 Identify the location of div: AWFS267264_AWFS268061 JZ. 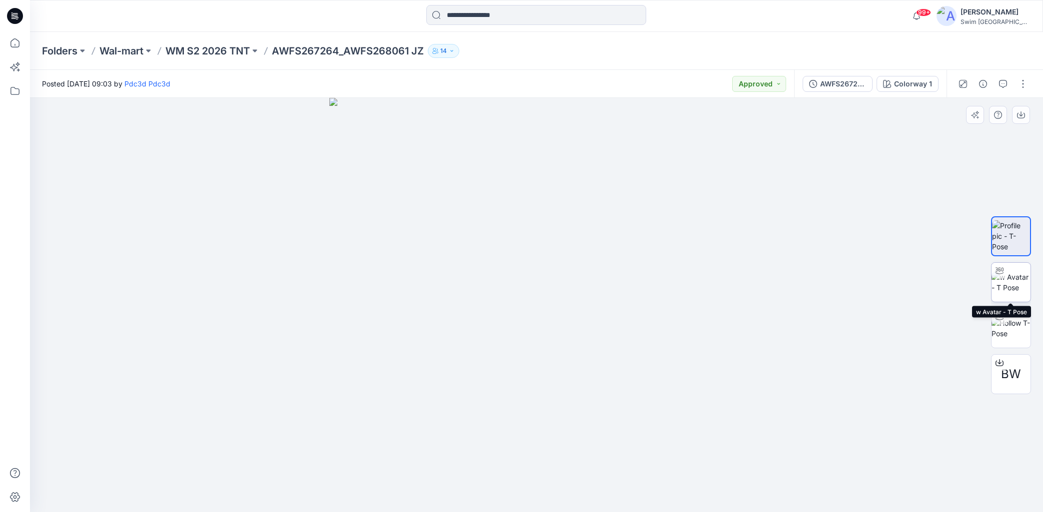
(843, 84).